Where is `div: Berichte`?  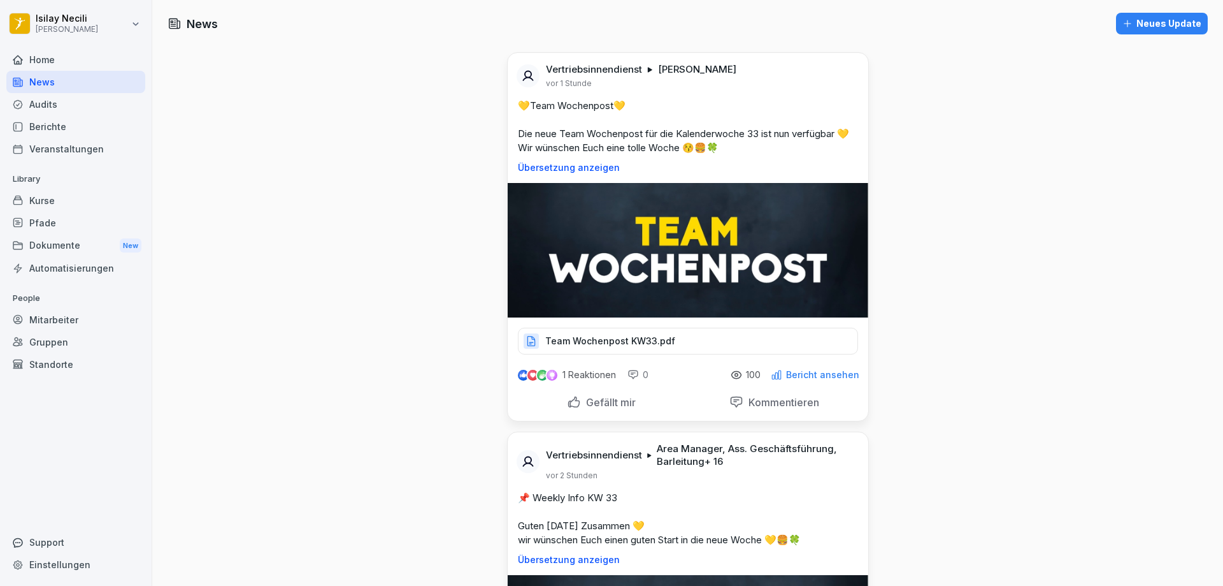 div: Berichte is located at coordinates (76, 126).